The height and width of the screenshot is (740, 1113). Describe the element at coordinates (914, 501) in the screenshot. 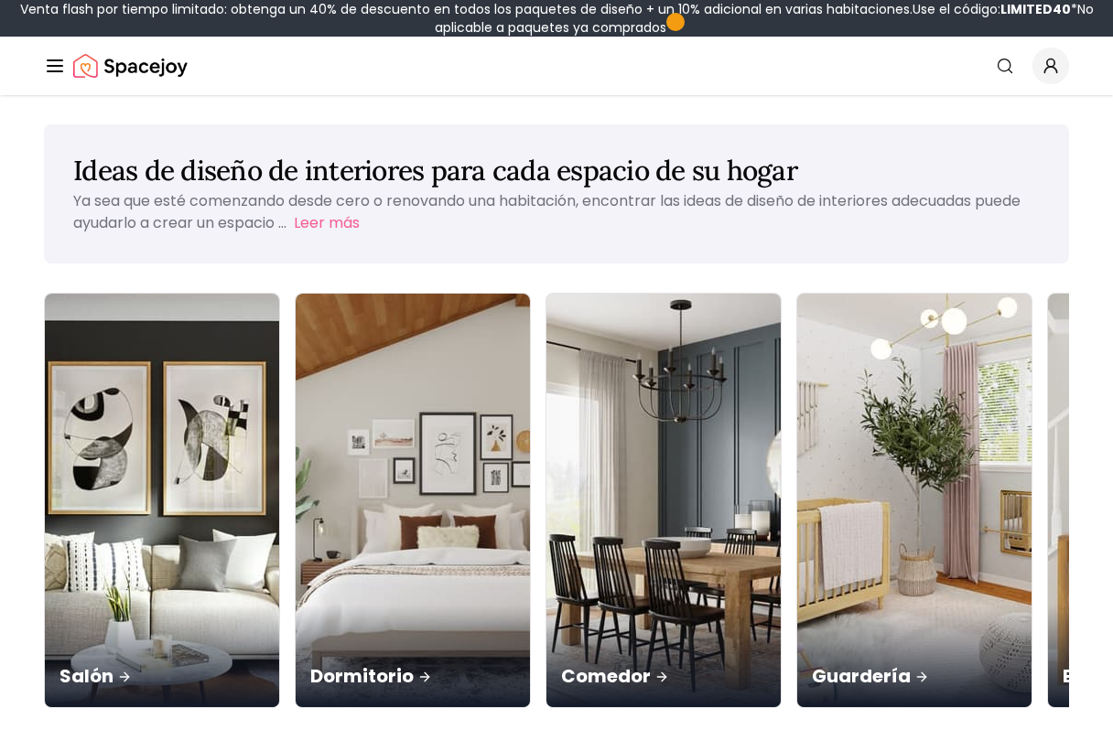

I see `a: GuarderíaGuardería` at that location.